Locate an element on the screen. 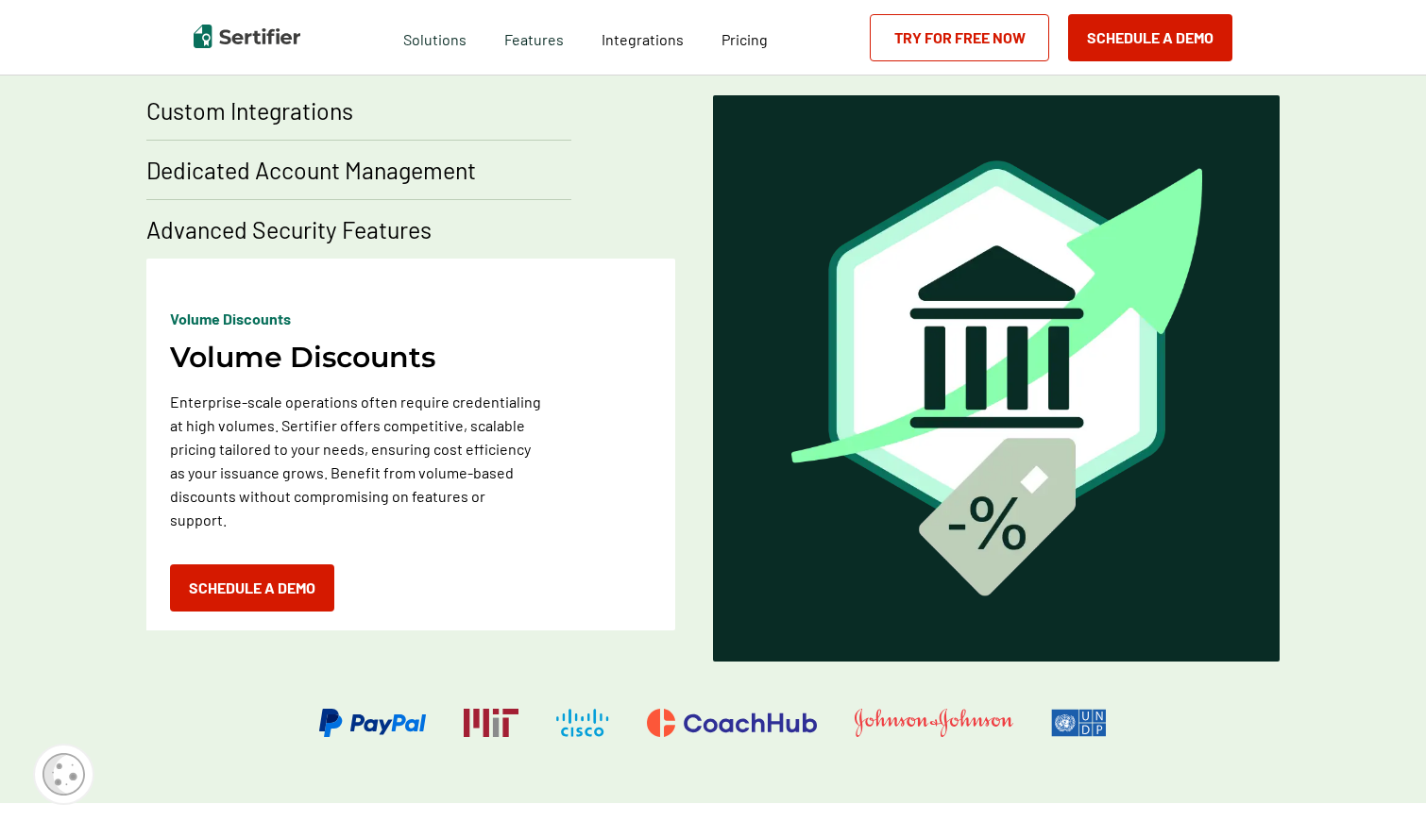 Image resolution: width=1426 pixels, height=838 pixels. h2: Volume Discounts is located at coordinates (302, 357).